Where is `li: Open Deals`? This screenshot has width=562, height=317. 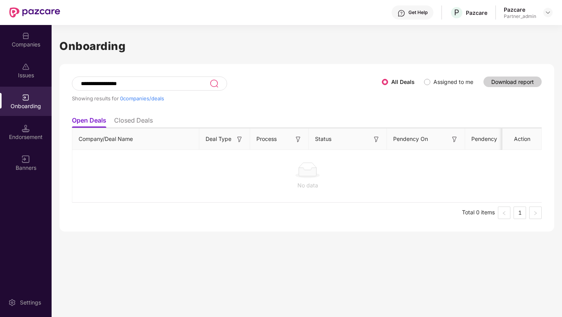 li: Open Deals is located at coordinates (89, 122).